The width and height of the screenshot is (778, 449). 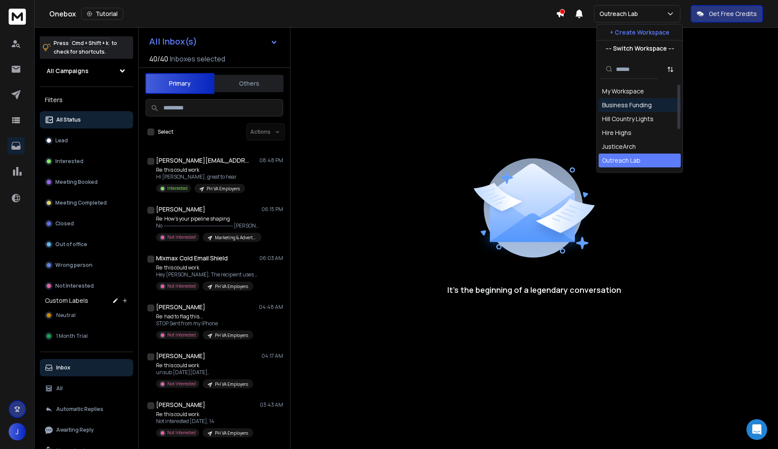 I want to click on p: Wrong person, so click(x=74, y=265).